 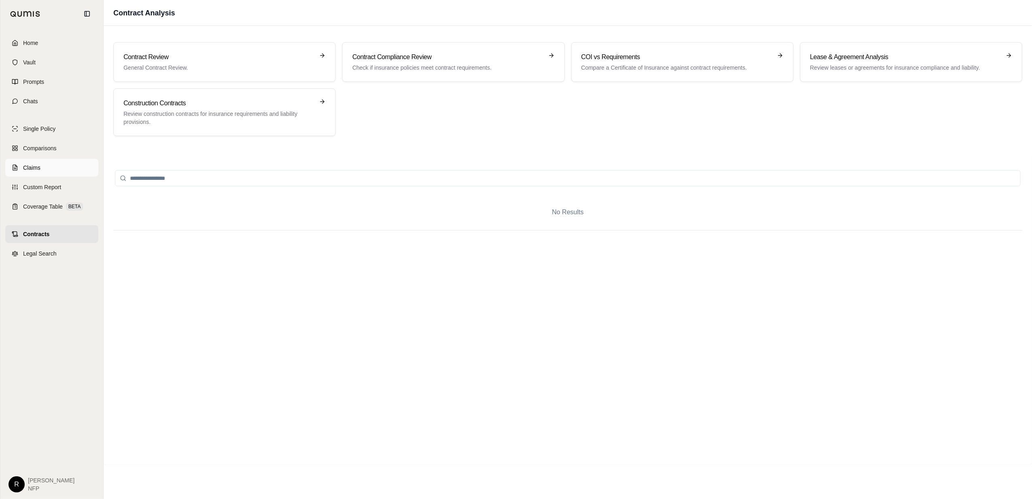 I want to click on p: Compare a Certificate of Insurance against contract requirements., so click(x=677, y=68).